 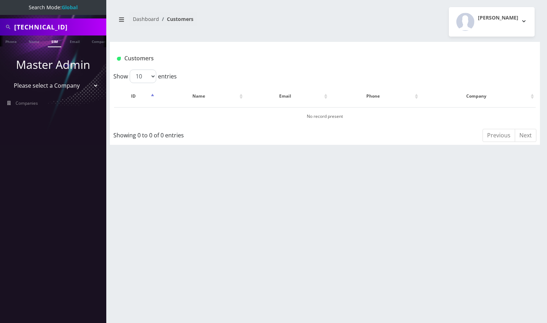 What do you see at coordinates (27, 103) in the screenshot?
I see `span: Companies` at bounding box center [27, 103].